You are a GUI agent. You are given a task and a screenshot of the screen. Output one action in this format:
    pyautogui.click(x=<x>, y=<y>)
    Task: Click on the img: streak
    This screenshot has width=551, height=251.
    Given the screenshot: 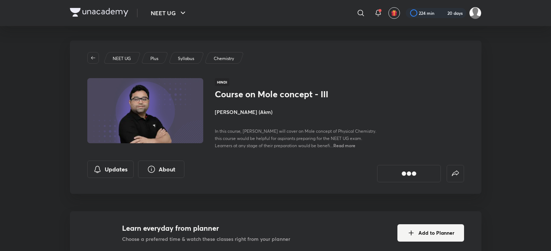 What is the action you would take?
    pyautogui.click(x=442, y=13)
    